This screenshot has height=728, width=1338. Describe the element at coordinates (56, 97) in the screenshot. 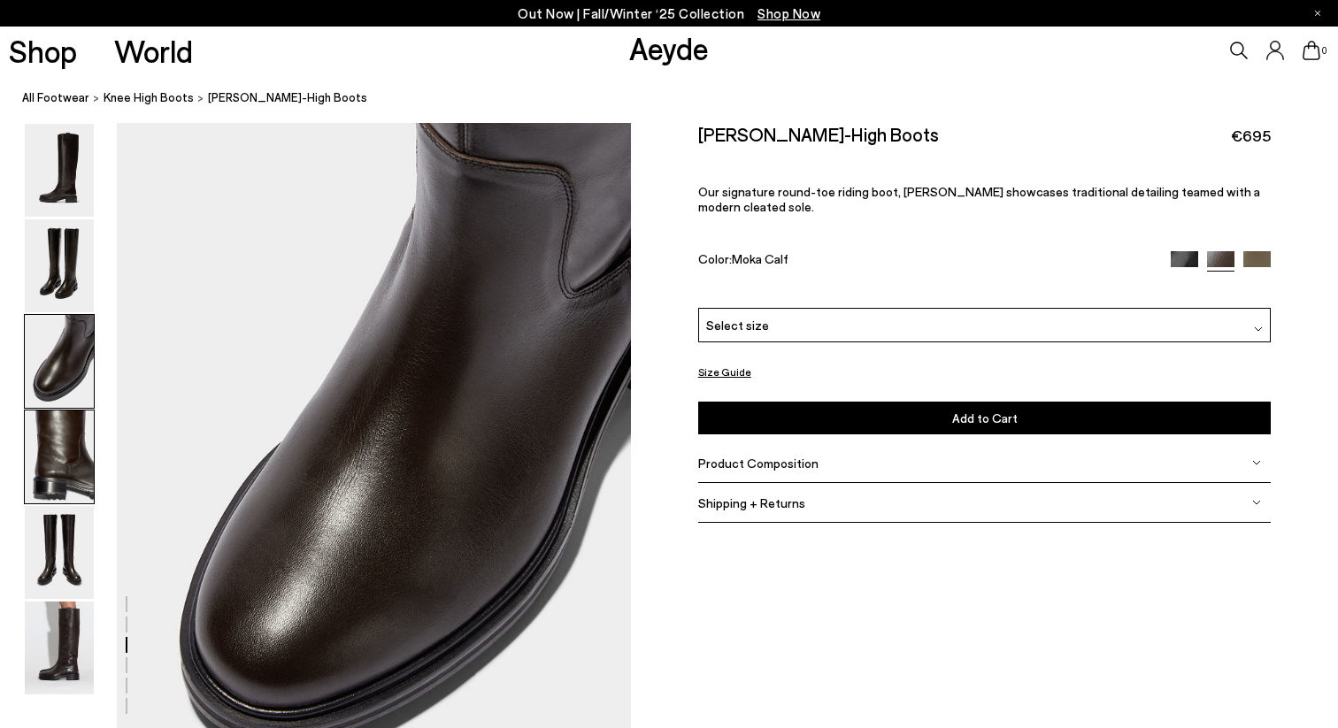

I see `a: All Footwear` at that location.